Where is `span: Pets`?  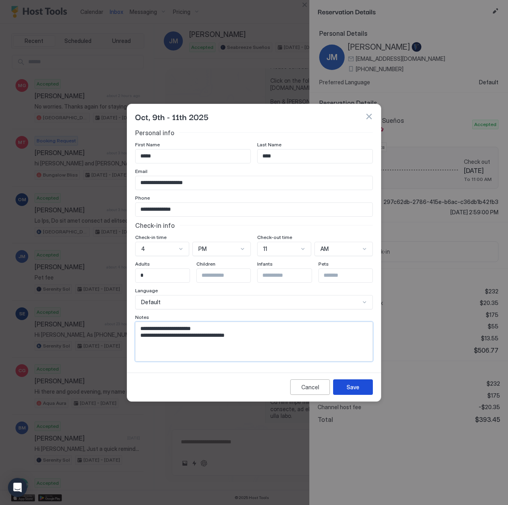
span: Pets is located at coordinates (323, 263).